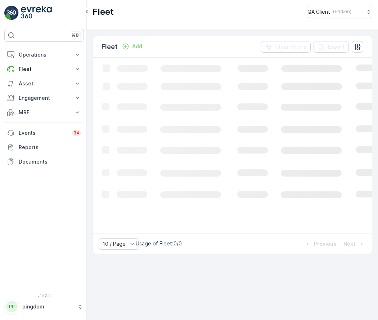 This screenshot has width=378, height=320. What do you see at coordinates (340, 12) in the screenshot?
I see `button: QA Client(+03:00)` at bounding box center [340, 12].